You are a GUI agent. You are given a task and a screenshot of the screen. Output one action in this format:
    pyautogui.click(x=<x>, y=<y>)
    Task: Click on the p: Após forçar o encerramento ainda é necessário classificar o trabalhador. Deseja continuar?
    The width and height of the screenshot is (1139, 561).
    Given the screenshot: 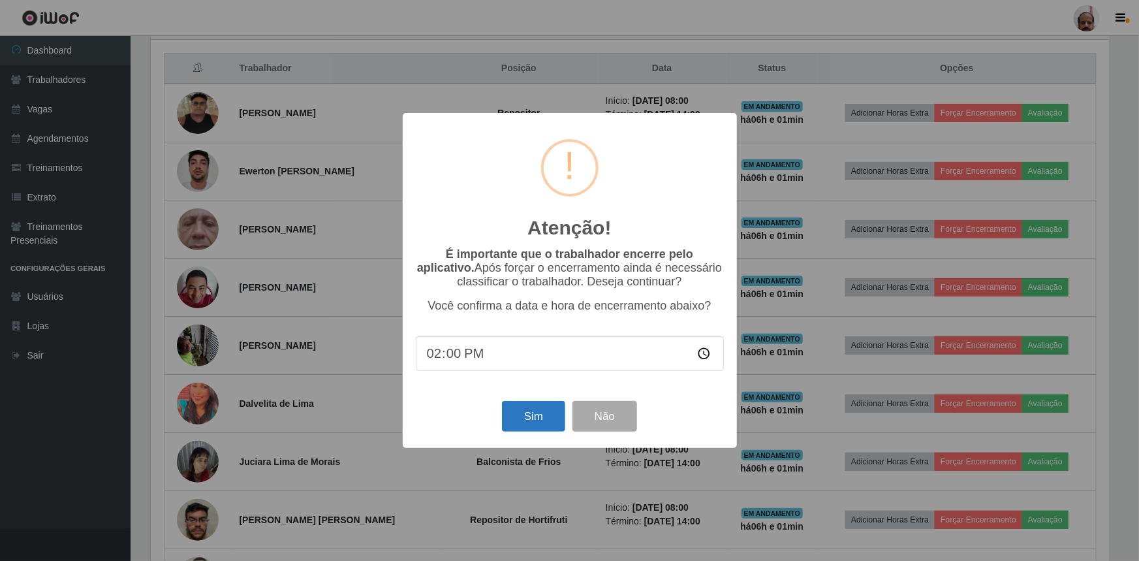 What is the action you would take?
    pyautogui.click(x=570, y=268)
    